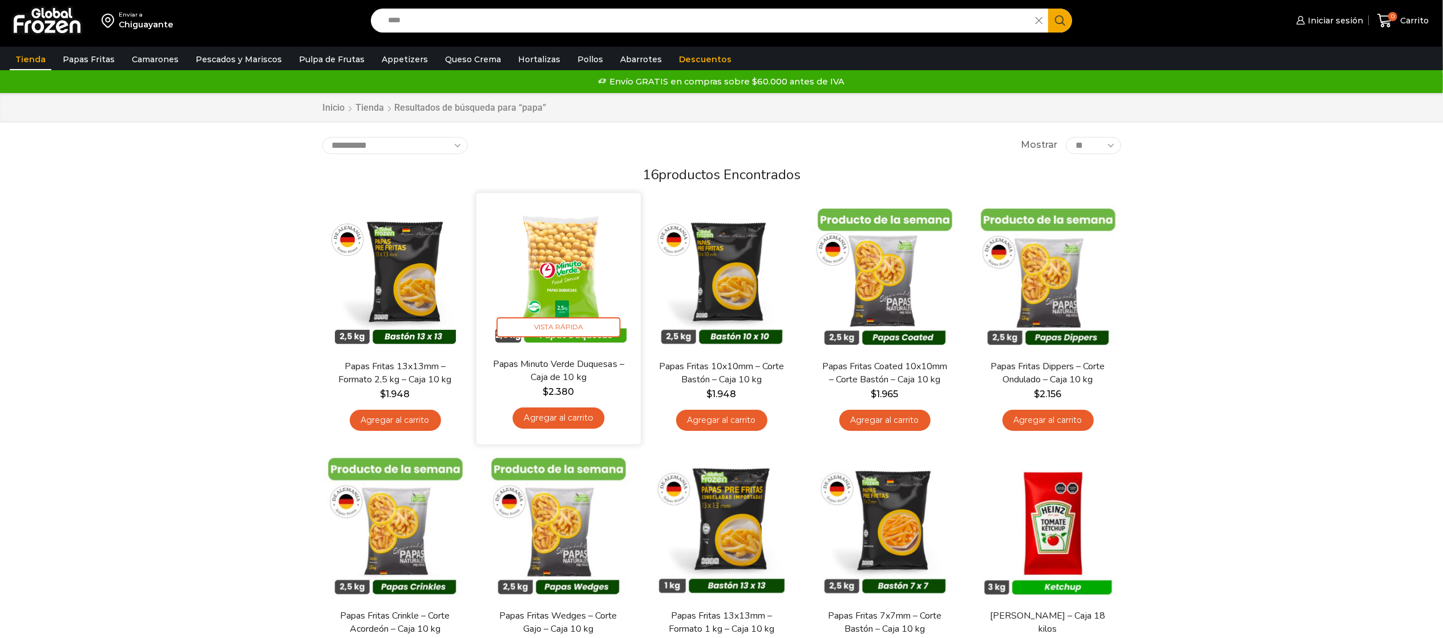 The image size is (1443, 638). Describe the element at coordinates (705, 59) in the screenshot. I see `a: Descuentos` at that location.